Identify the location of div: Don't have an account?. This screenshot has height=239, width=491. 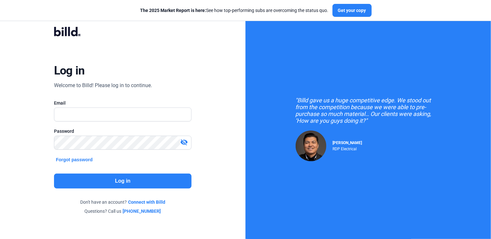
(123, 202).